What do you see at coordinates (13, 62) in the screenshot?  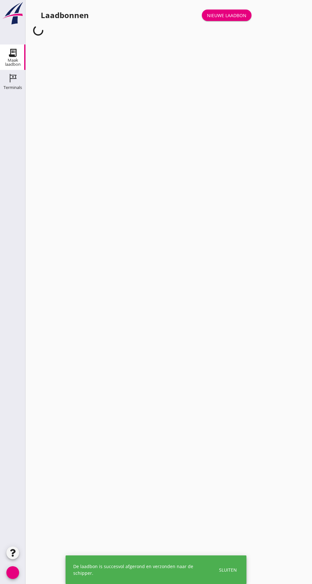 I see `font: Maak laadbon` at bounding box center [13, 62].